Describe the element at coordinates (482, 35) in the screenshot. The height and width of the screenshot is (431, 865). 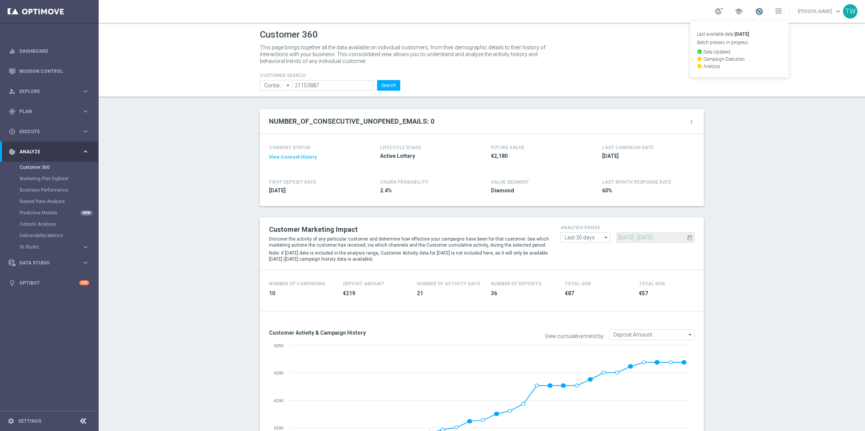
I see `h1: Customer 360` at that location.